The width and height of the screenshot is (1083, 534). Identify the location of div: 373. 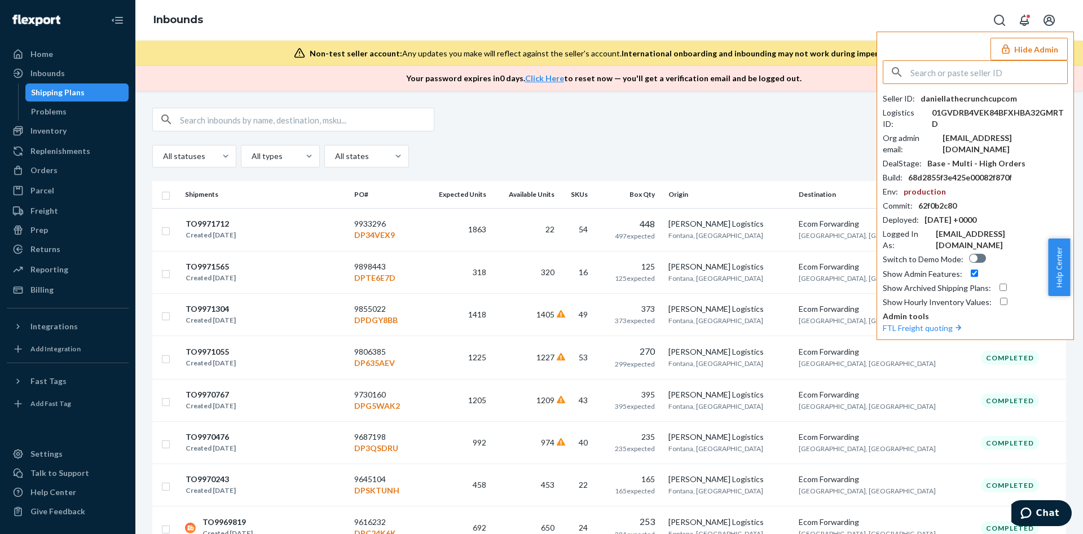
(628, 309).